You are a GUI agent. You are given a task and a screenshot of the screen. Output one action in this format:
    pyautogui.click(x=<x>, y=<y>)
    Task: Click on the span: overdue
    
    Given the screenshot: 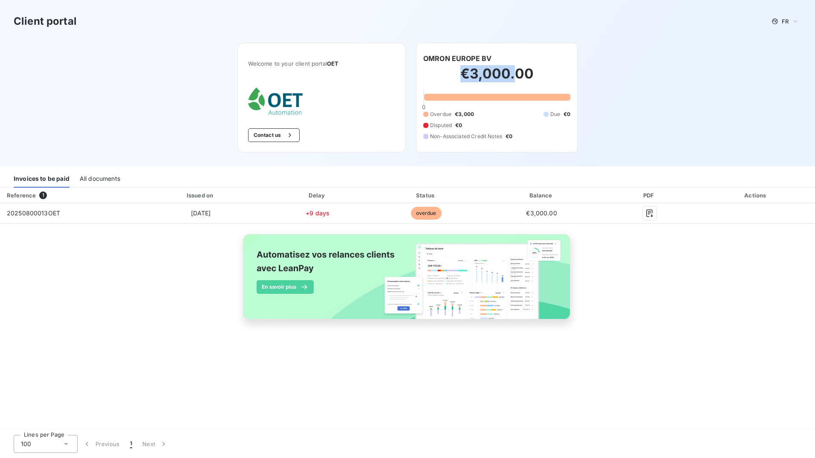 What is the action you would take?
    pyautogui.click(x=426, y=213)
    